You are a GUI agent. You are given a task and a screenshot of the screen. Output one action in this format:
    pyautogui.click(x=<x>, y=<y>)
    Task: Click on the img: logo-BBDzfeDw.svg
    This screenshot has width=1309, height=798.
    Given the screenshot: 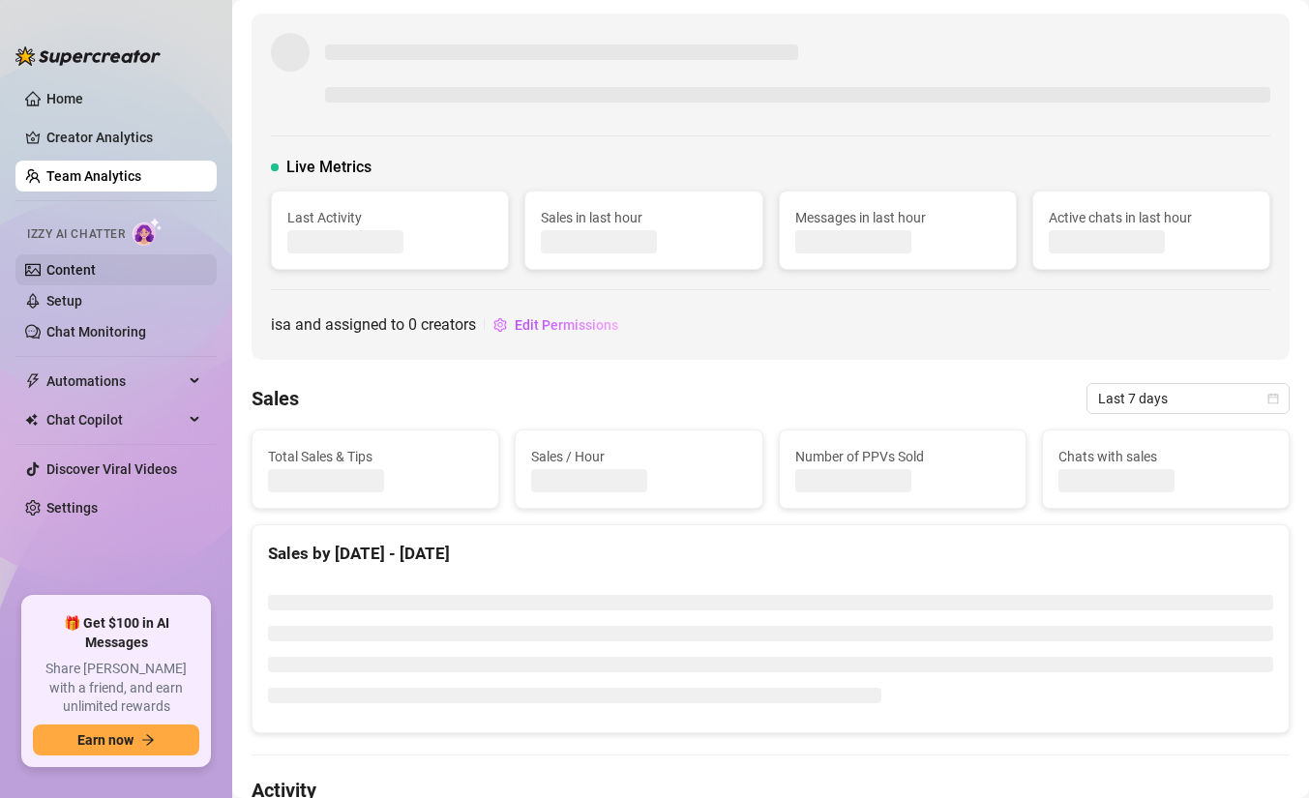 What is the action you would take?
    pyautogui.click(x=88, y=56)
    